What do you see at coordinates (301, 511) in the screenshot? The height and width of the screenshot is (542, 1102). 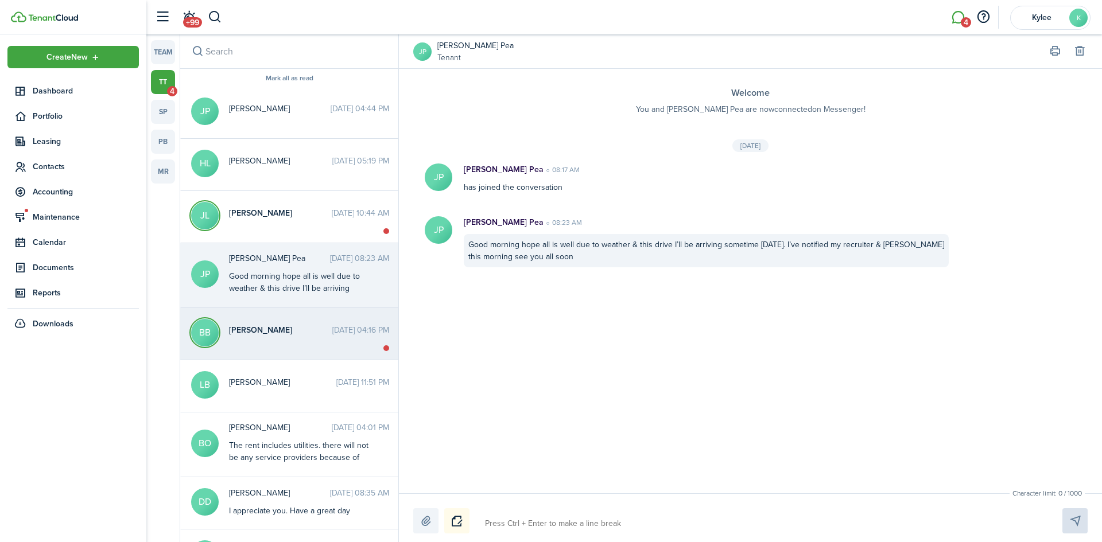 I see `div: I appreciate you. Have a great day` at bounding box center [301, 511].